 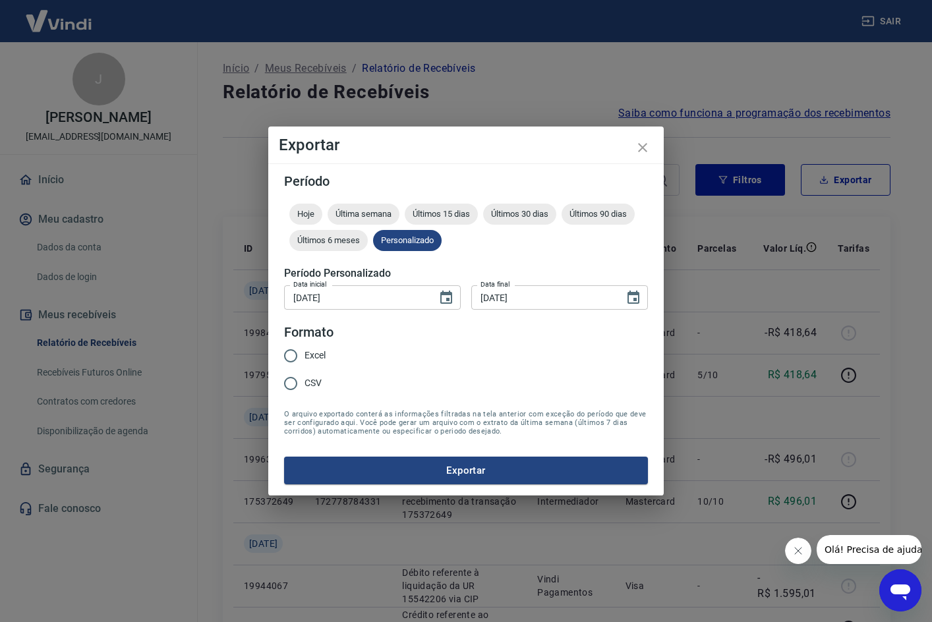 I want to click on span: Hoje, so click(x=306, y=213).